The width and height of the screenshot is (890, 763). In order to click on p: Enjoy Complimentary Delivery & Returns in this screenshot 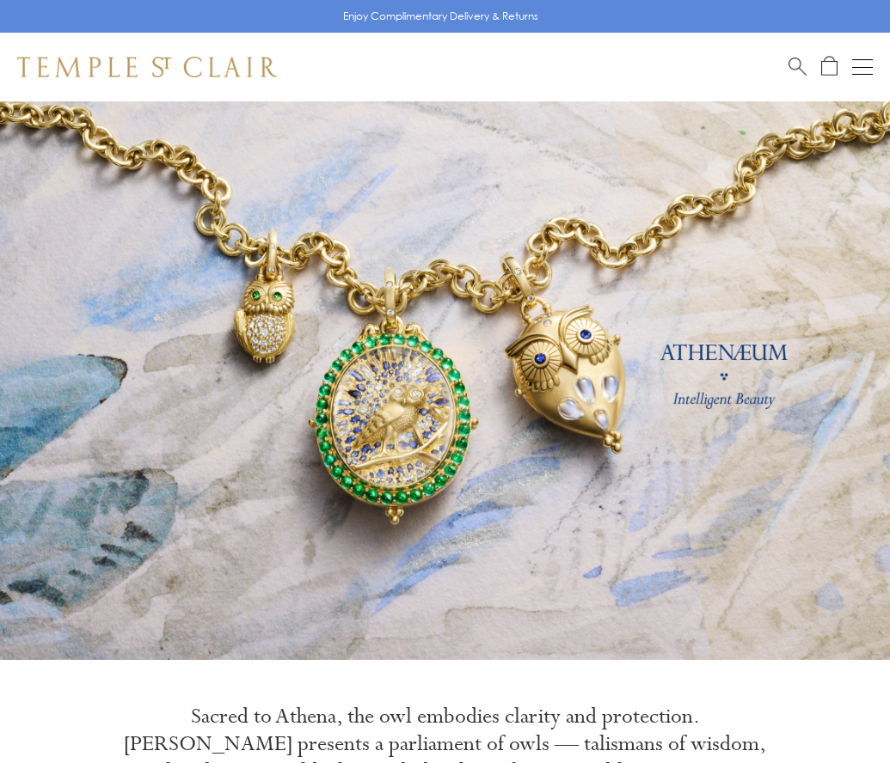, I will do `click(440, 16)`.